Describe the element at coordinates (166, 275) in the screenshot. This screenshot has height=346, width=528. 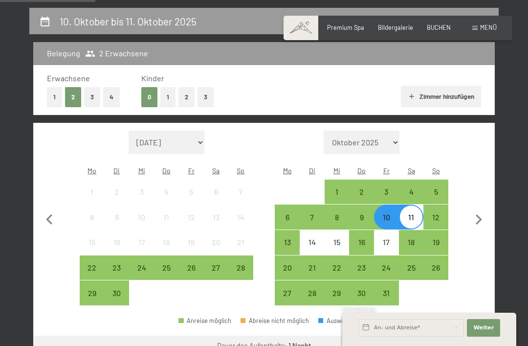
I see `div: 25` at that location.